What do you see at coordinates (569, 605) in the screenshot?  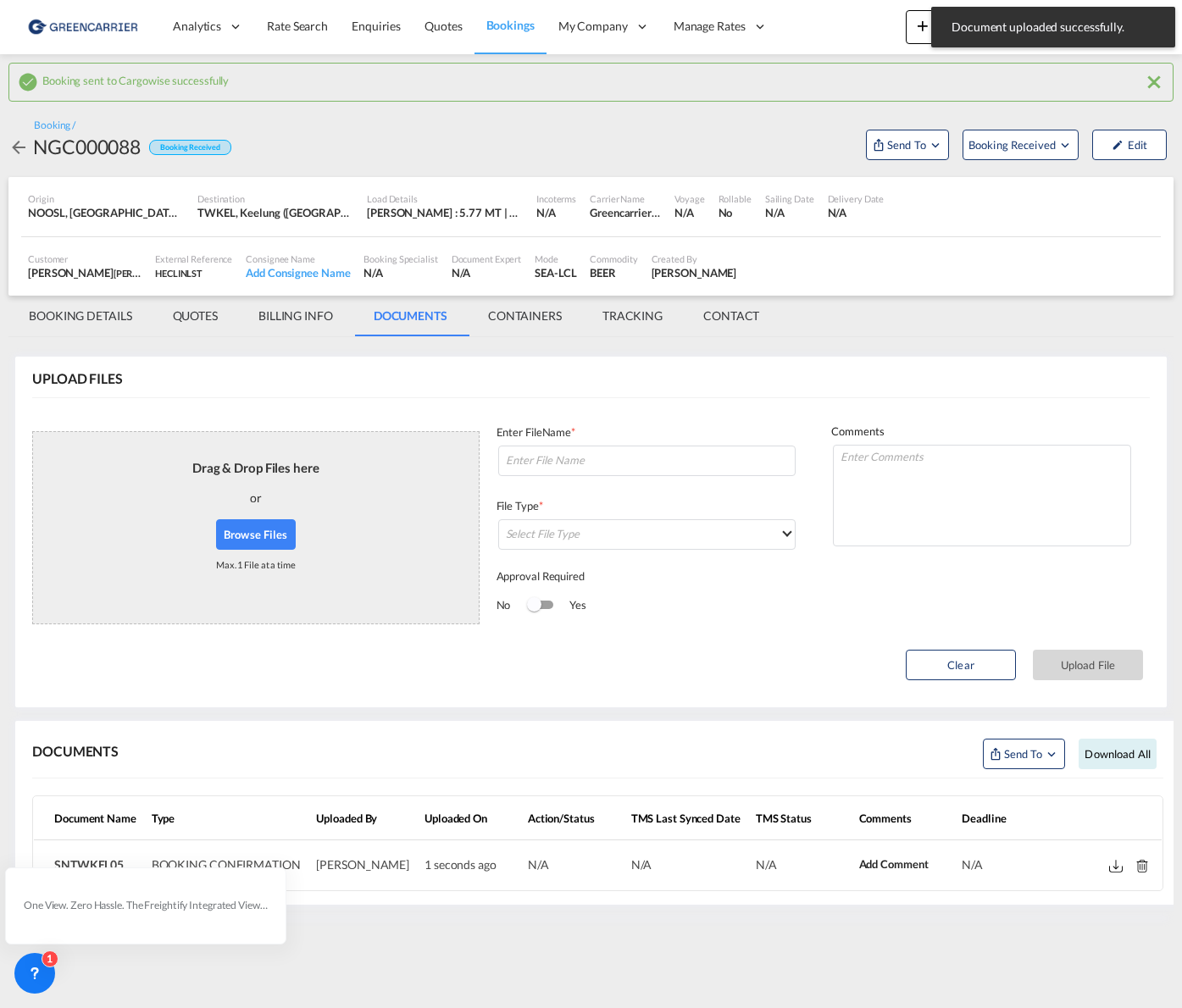 I see `span: Yes` at bounding box center [569, 605].